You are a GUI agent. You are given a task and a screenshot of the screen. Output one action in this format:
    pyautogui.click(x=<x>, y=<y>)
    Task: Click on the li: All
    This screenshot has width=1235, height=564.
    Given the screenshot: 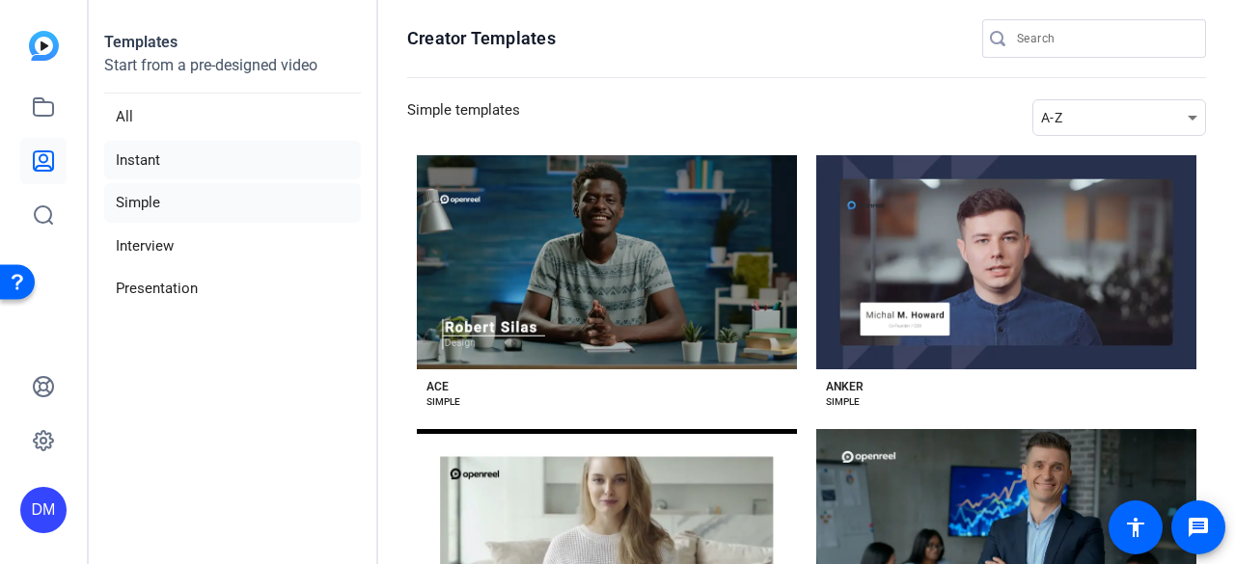 What is the action you would take?
    pyautogui.click(x=233, y=117)
    